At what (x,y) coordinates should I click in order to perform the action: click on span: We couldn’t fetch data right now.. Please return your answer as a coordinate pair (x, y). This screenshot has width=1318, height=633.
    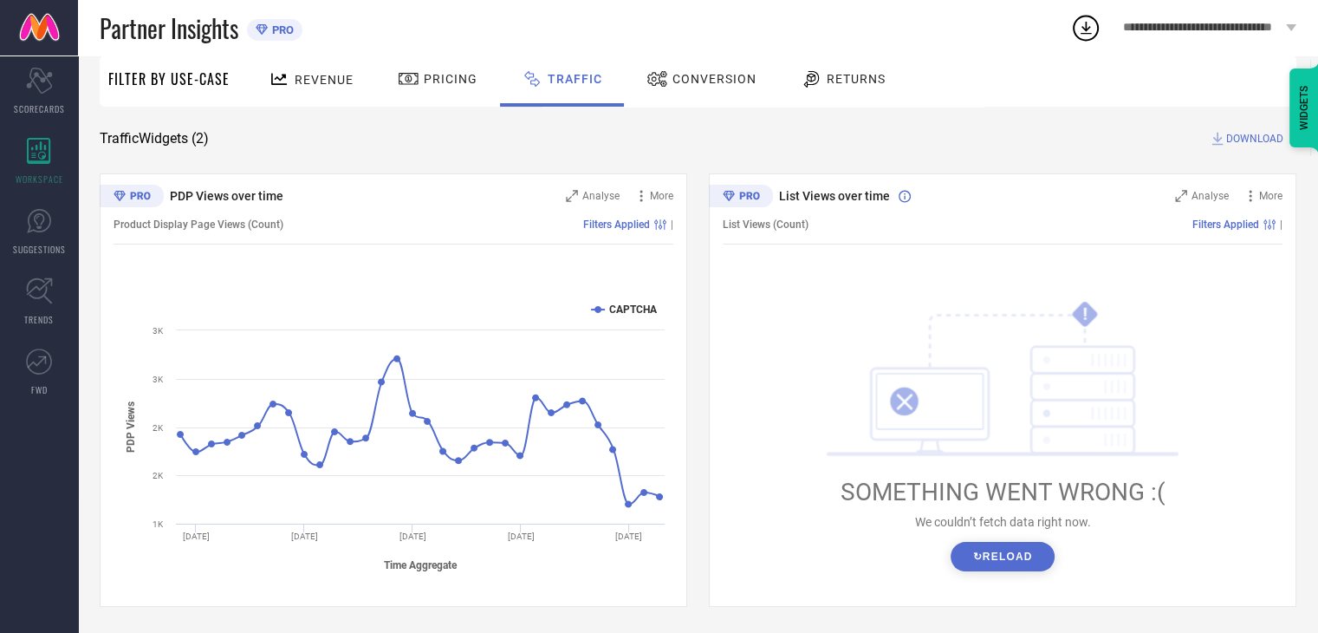
    Looking at the image, I should click on (1003, 522).